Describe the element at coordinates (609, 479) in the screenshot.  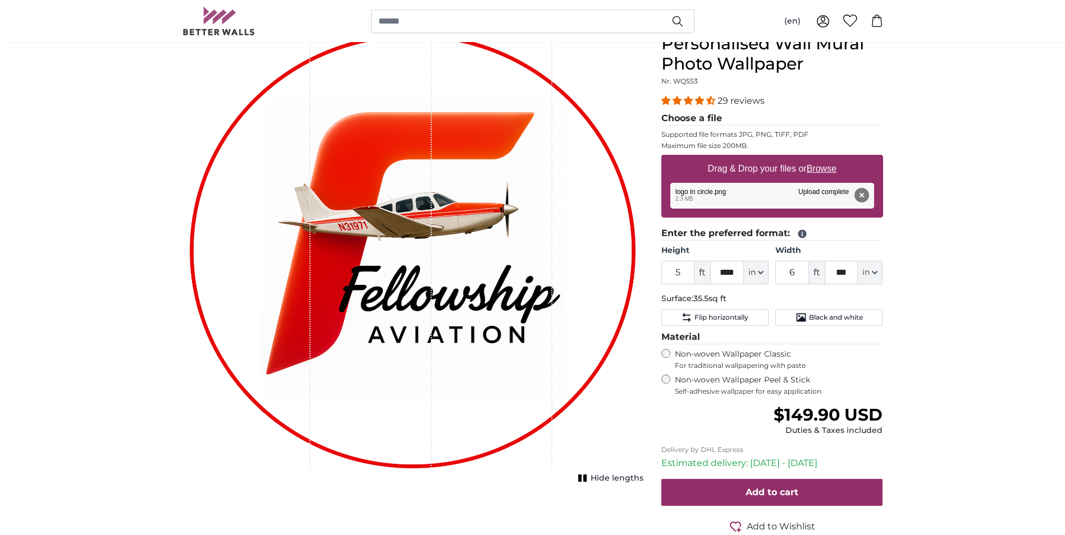
I see `button: Hide lengths` at that location.